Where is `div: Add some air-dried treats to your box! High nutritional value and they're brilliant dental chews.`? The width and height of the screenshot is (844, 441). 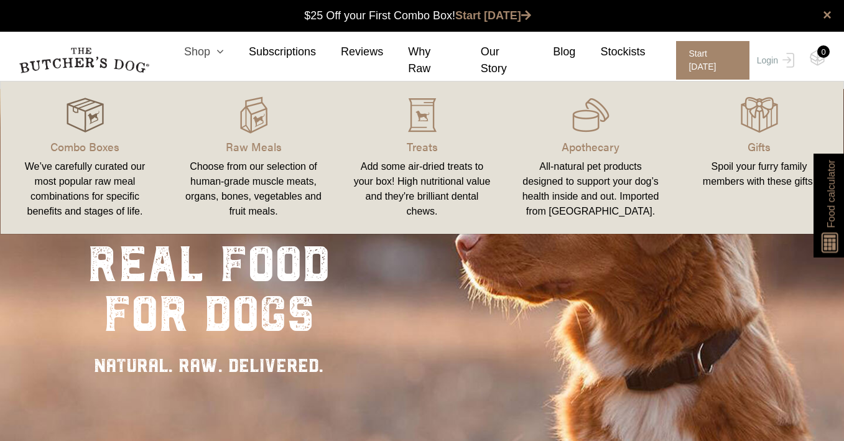 div: Add some air-dried treats to your box! High nutritional value and they're brilliant dental chews. is located at coordinates (422, 189).